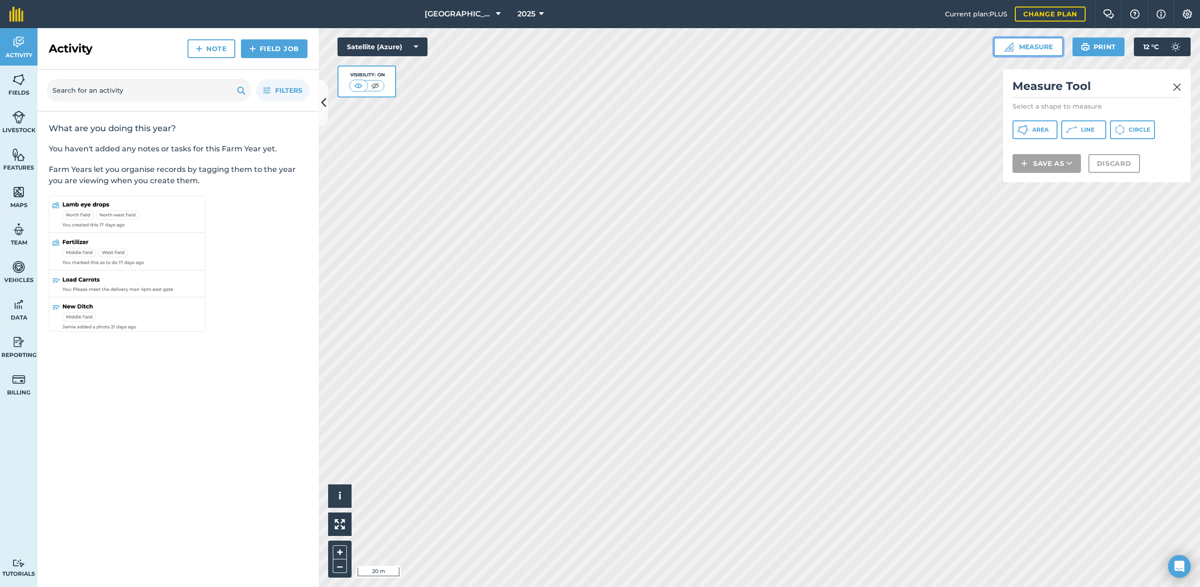 The height and width of the screenshot is (587, 1200). I want to click on a: Field Job, so click(274, 49).